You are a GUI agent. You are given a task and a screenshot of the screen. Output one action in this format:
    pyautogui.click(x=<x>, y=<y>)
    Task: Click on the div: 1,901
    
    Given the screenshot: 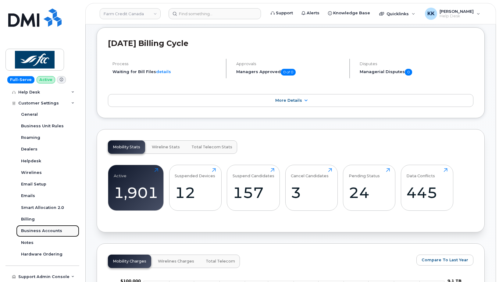 What is the action you would take?
    pyautogui.click(x=136, y=193)
    